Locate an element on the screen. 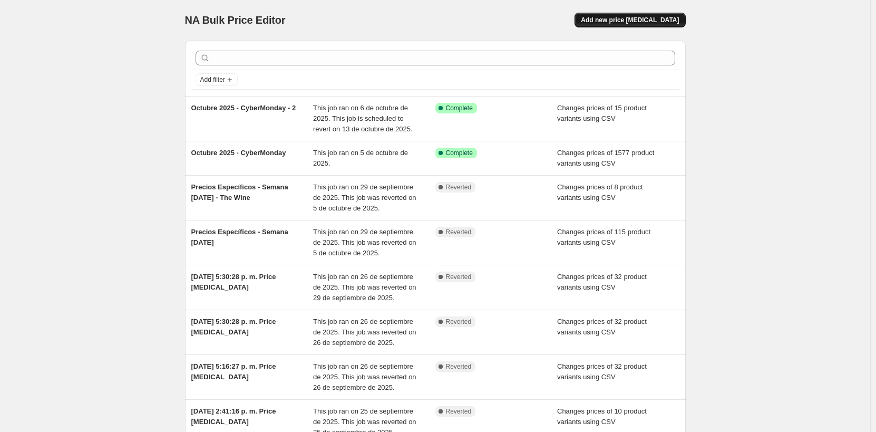 This screenshot has height=432, width=876. span: This job ran on 5 de octubre de 2025. is located at coordinates (360, 158).